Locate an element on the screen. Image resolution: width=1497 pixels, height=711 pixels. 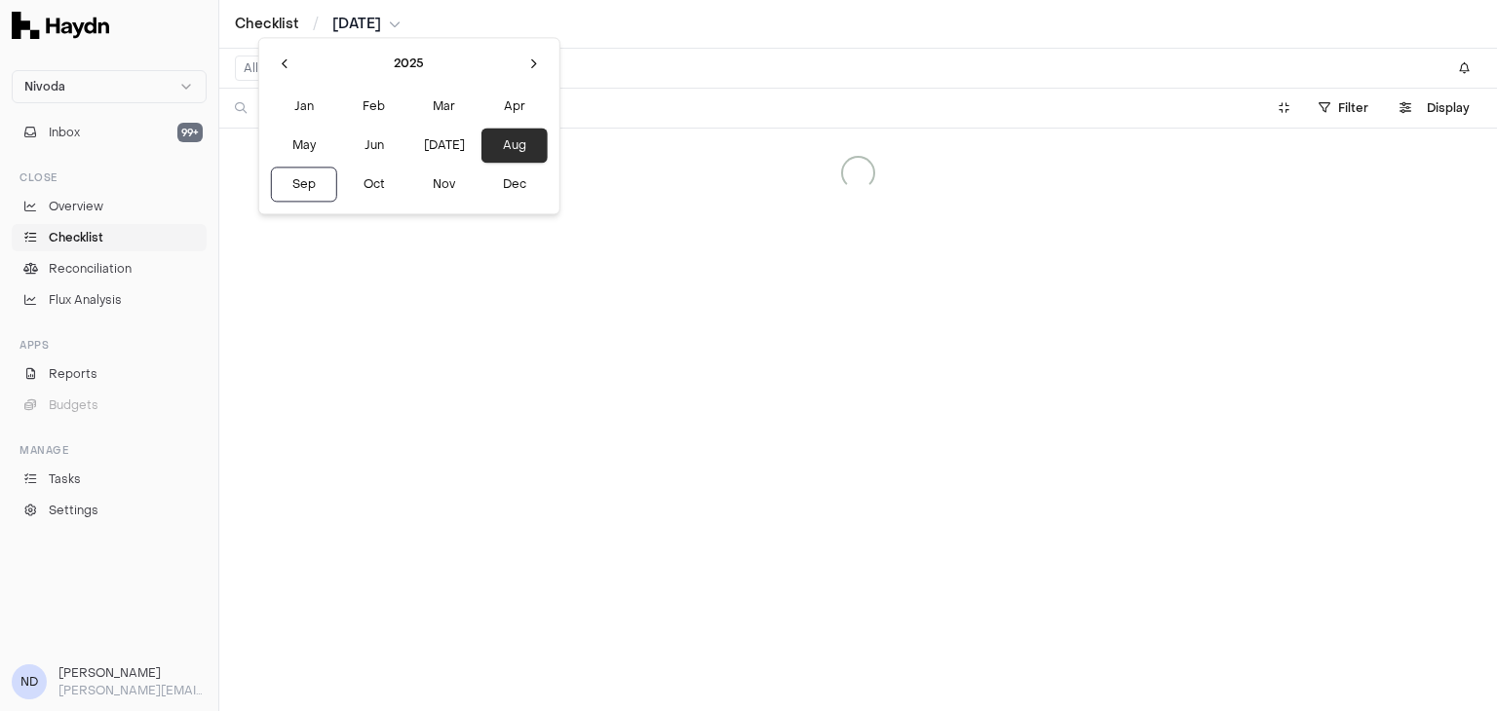
button: Oct is located at coordinates (374, 184).